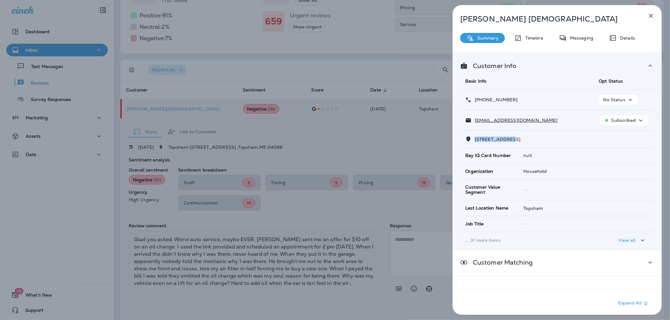  I want to click on p: Expand All, so click(634, 304).